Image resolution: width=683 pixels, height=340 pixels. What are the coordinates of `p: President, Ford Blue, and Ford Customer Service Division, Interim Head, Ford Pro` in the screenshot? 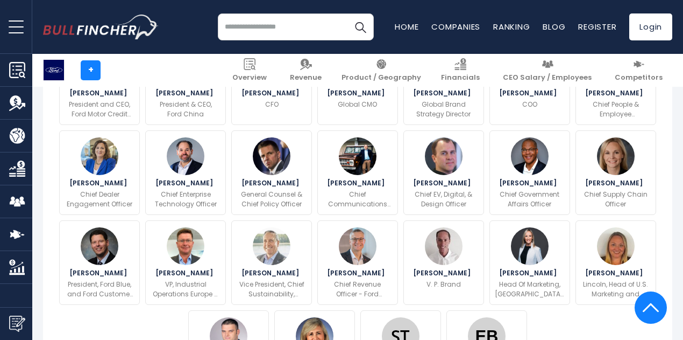 It's located at (100, 289).